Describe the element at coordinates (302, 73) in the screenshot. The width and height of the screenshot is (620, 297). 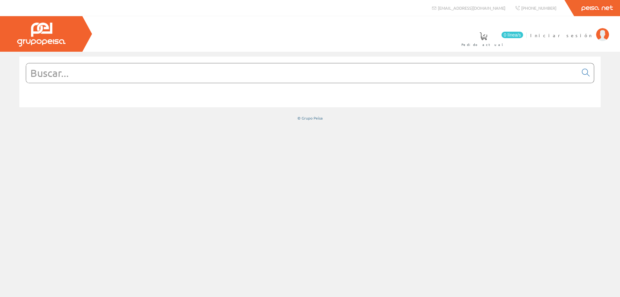
I see `input: Buscar...` at that location.